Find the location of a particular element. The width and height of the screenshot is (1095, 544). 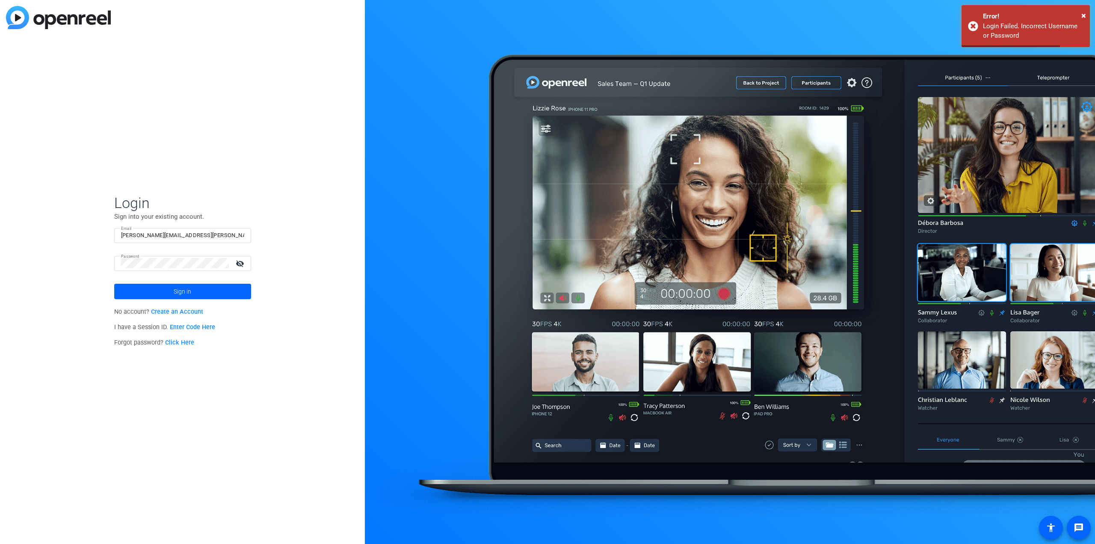

input: Enter Email Address is located at coordinates (183, 235).